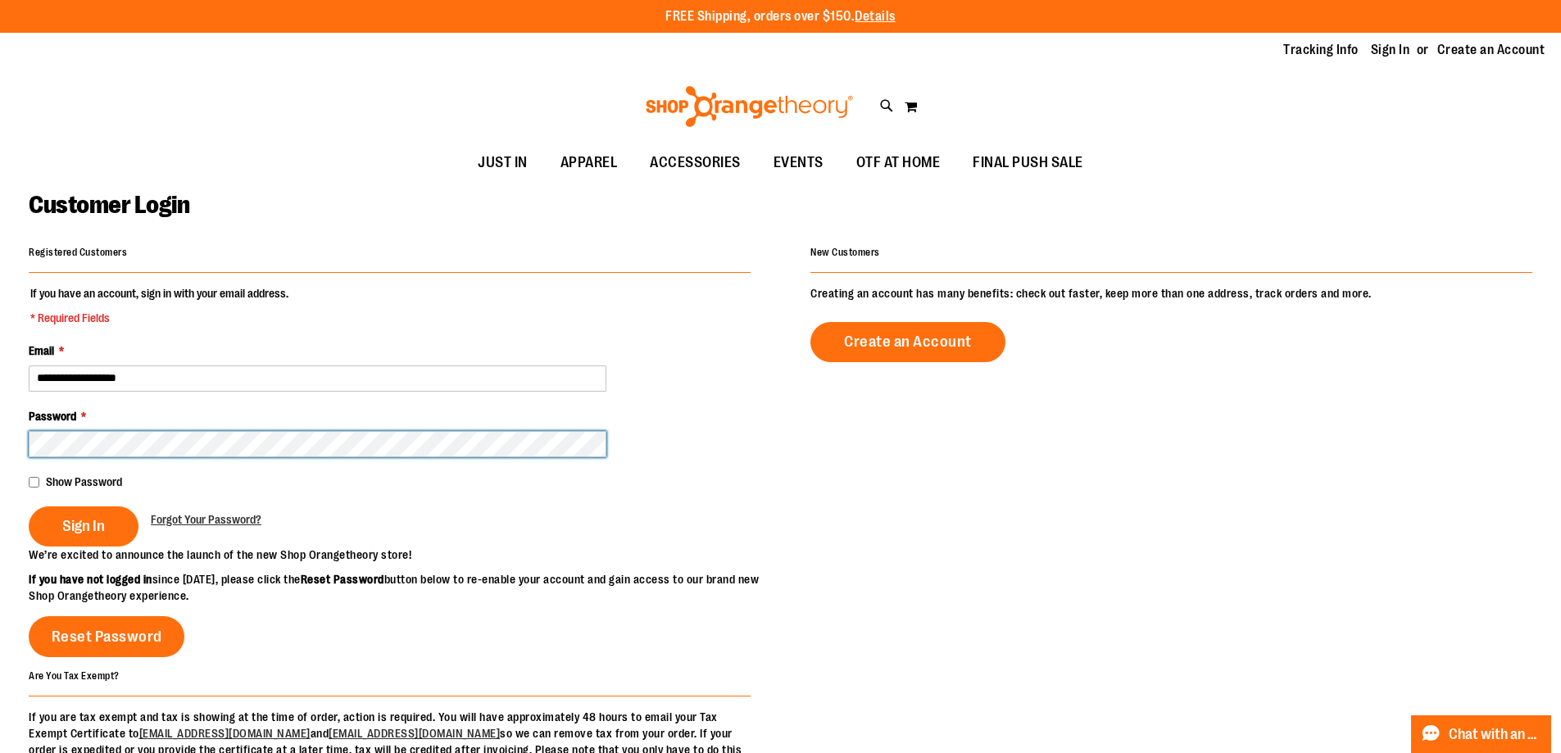  Describe the element at coordinates (84, 526) in the screenshot. I see `span: Sign In` at that location.